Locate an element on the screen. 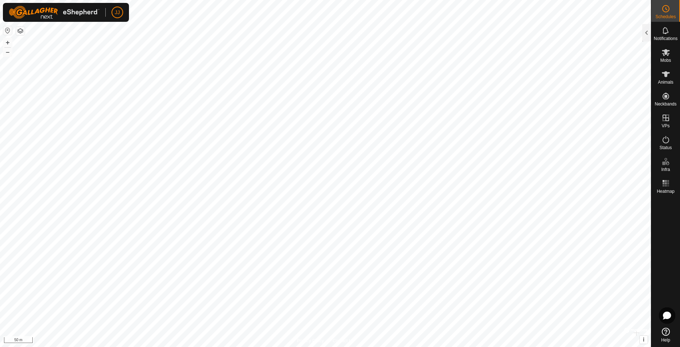 This screenshot has width=680, height=347. span: Schedules is located at coordinates (666, 17).